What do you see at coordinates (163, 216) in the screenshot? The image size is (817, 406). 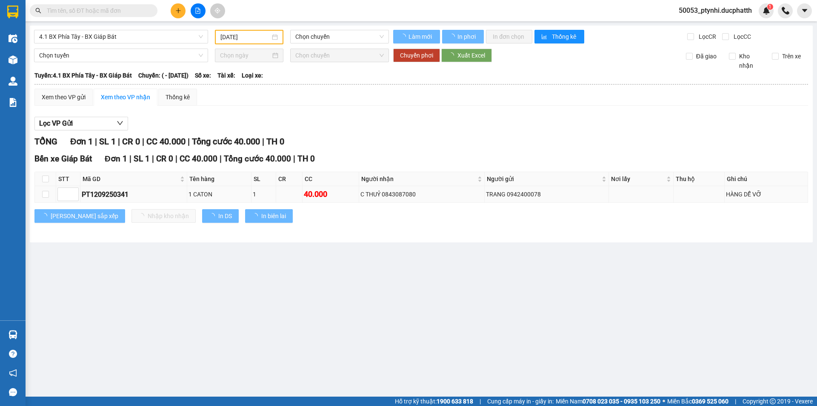 I see `button: Nhập kho nhận` at bounding box center [163, 216].